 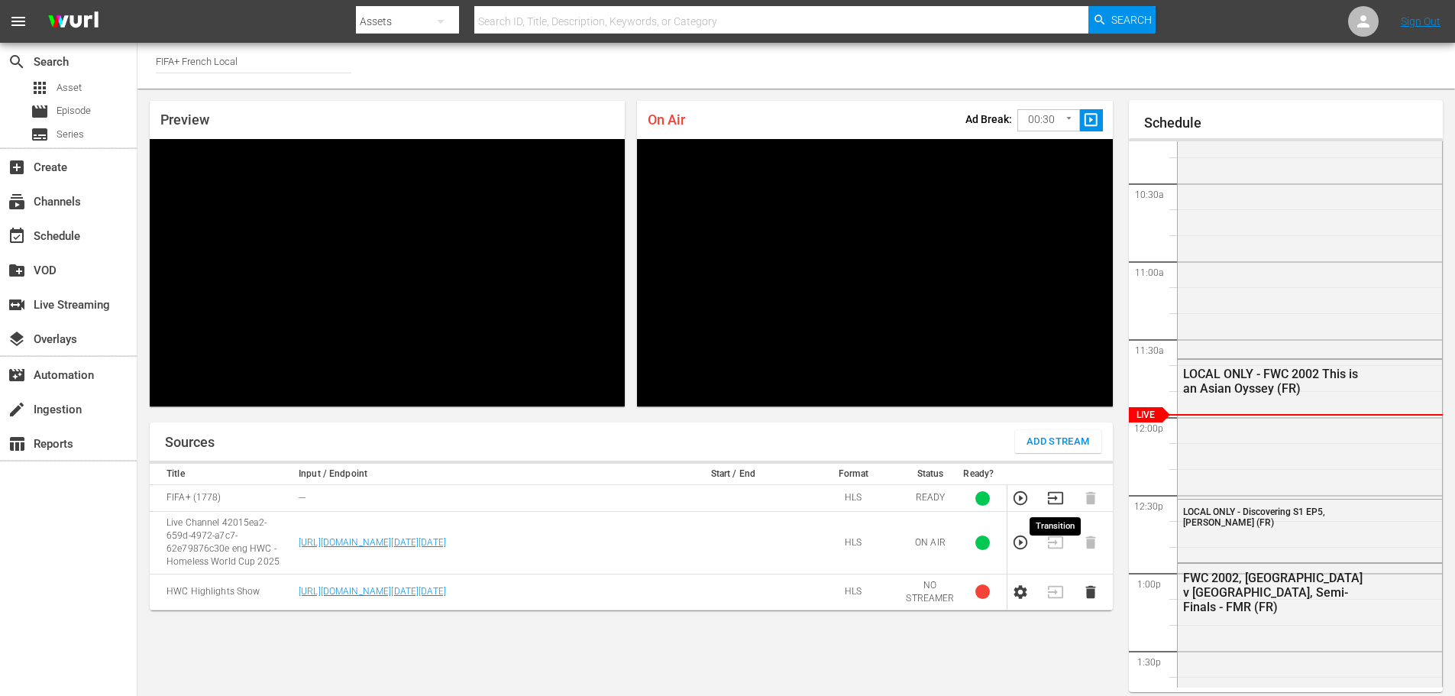 What do you see at coordinates (1020, 592) in the screenshot?
I see `button: Configure` at bounding box center [1020, 592].